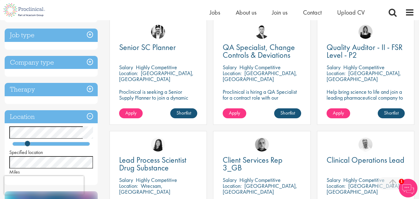  I want to click on span: About us, so click(246, 12).